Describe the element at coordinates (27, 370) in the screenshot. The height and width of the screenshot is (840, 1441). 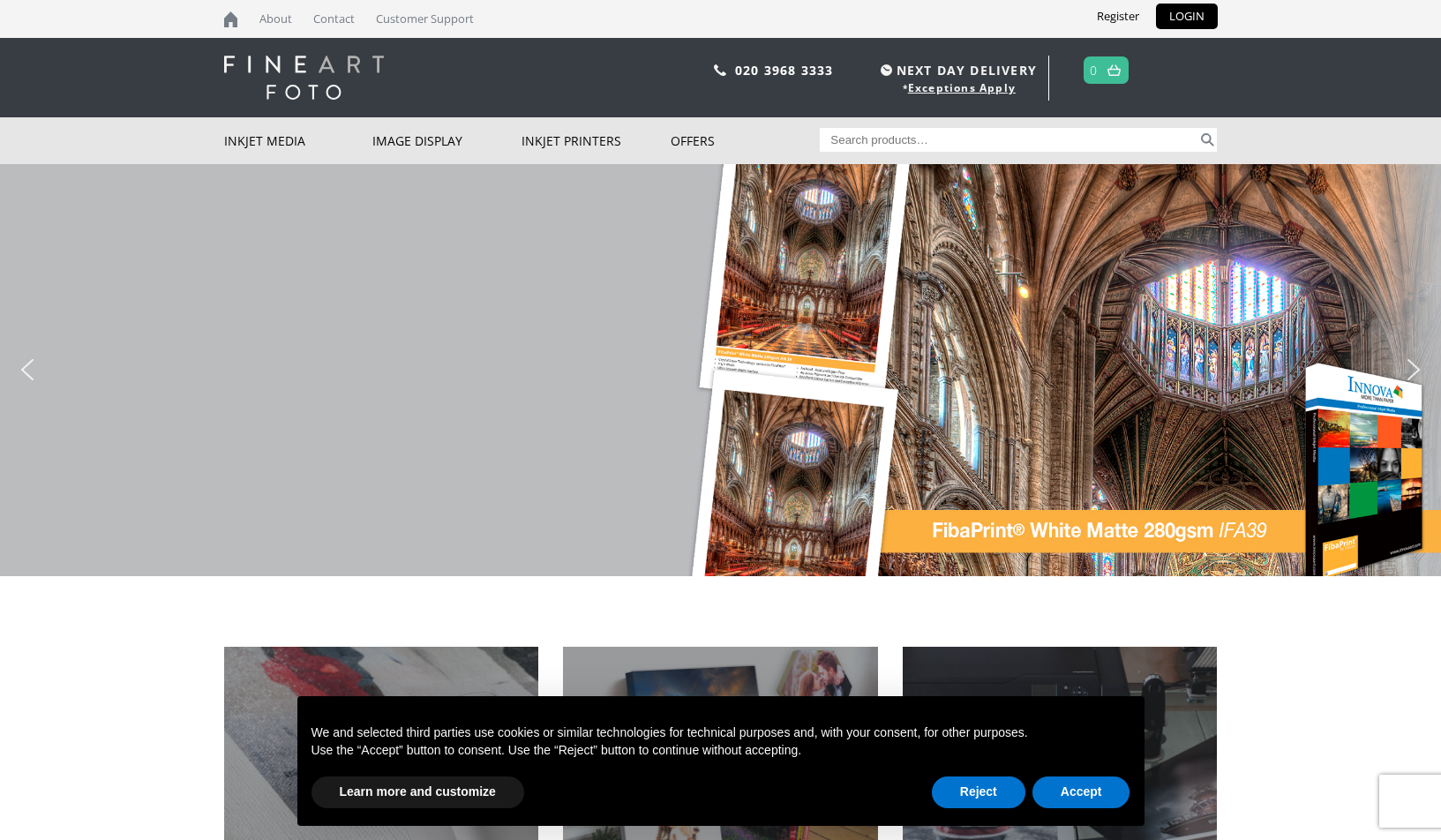
I see `div: previous arrow` at that location.